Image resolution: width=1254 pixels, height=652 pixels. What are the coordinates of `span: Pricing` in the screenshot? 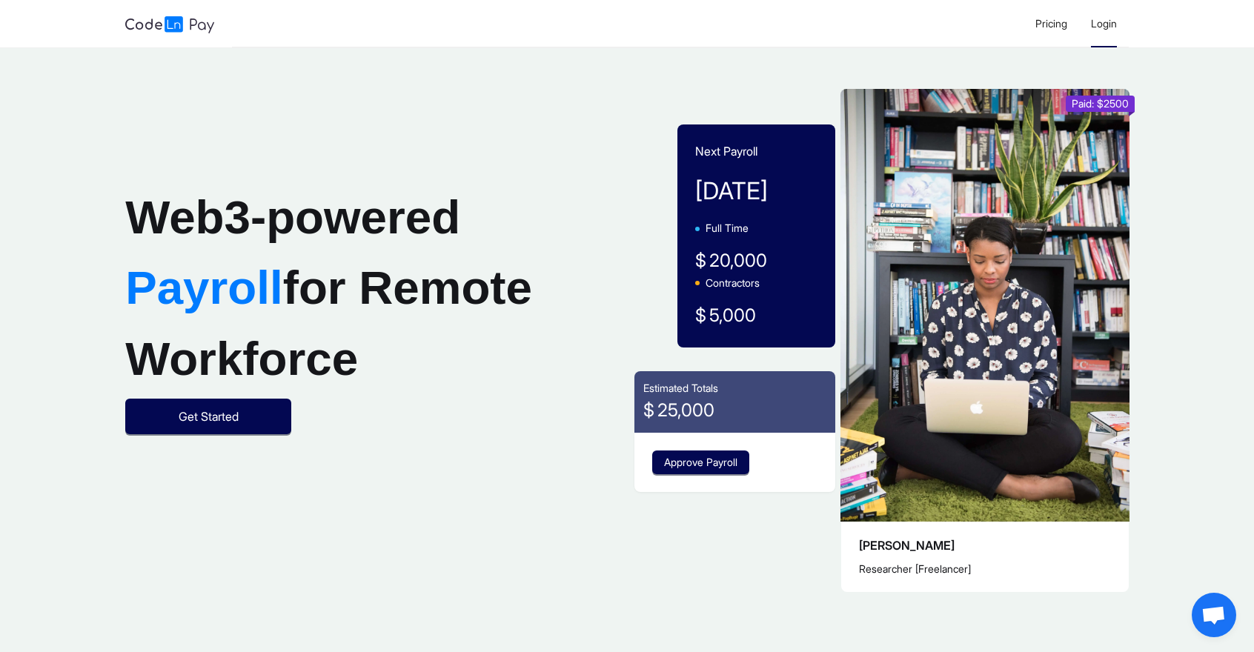 It's located at (1051, 23).